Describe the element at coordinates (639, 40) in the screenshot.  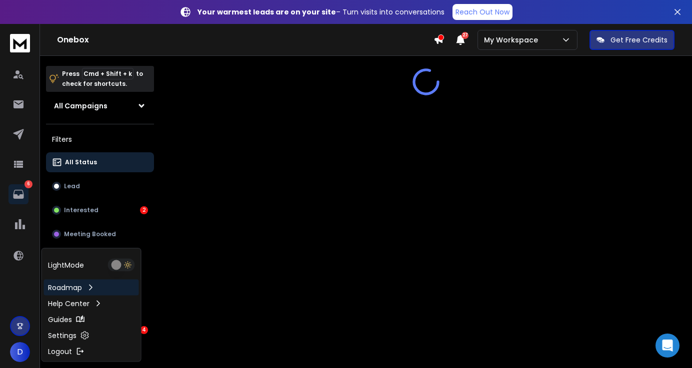
I see `p: Get Free Credits` at that location.